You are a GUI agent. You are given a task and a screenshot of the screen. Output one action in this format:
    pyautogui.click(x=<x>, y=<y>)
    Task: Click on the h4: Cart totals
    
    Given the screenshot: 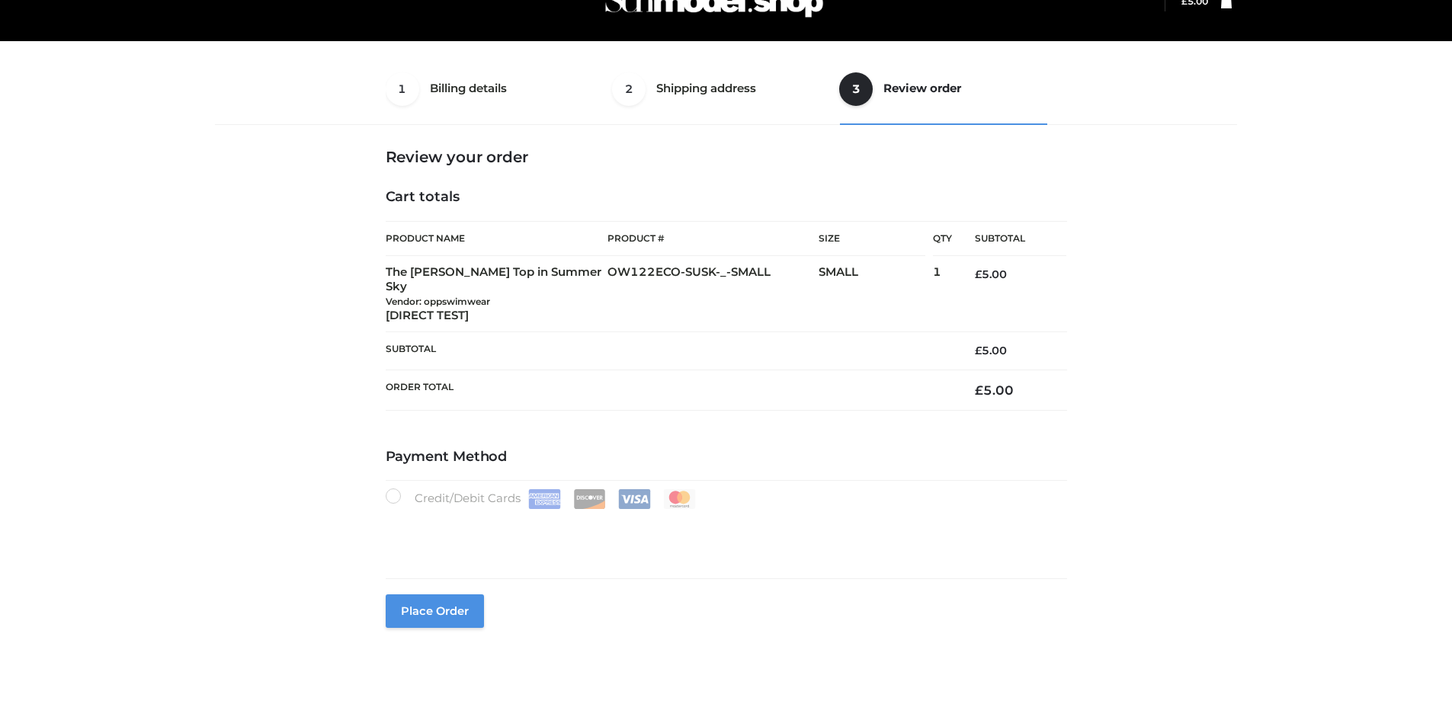 What is the action you would take?
    pyautogui.click(x=726, y=197)
    